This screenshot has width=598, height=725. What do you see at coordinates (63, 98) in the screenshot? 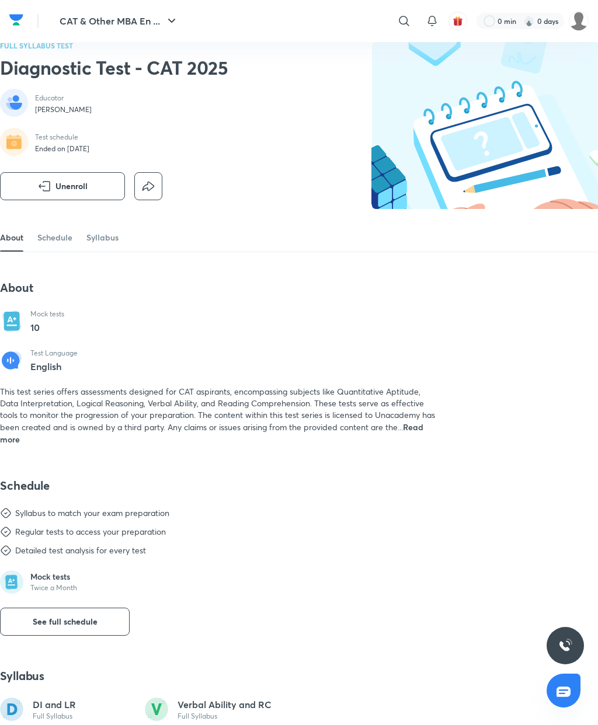
I see `p: Educator` at bounding box center [63, 98].